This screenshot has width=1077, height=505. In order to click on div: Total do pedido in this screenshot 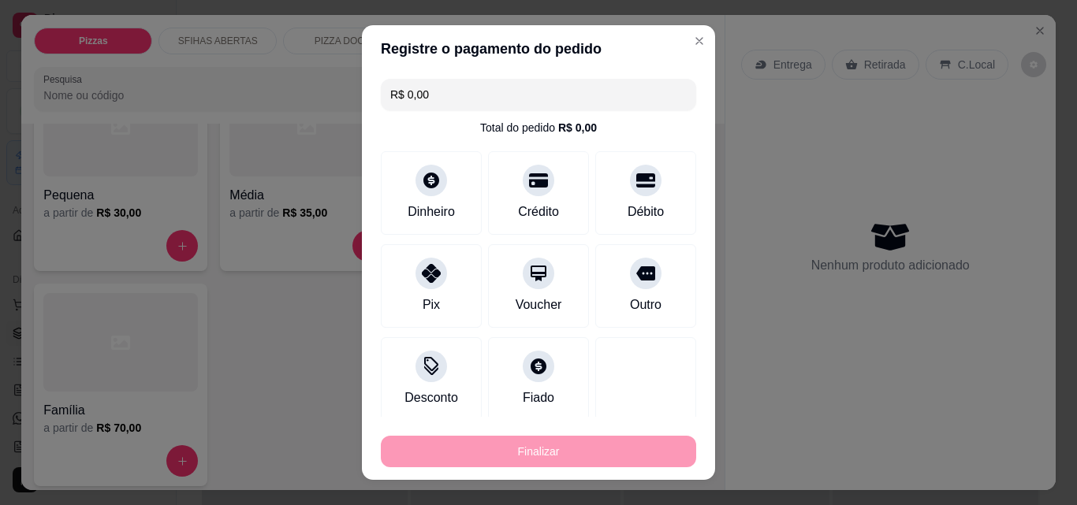, I will do `click(538, 128)`.